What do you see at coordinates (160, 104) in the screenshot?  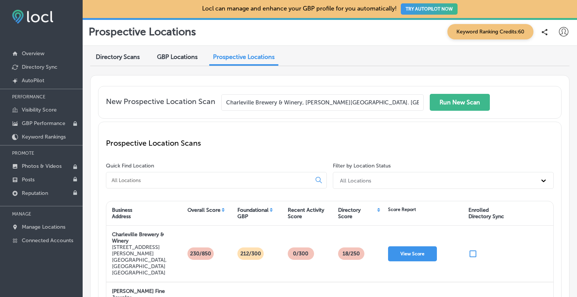 I see `p: New Prospective Location Scan` at bounding box center [160, 104].